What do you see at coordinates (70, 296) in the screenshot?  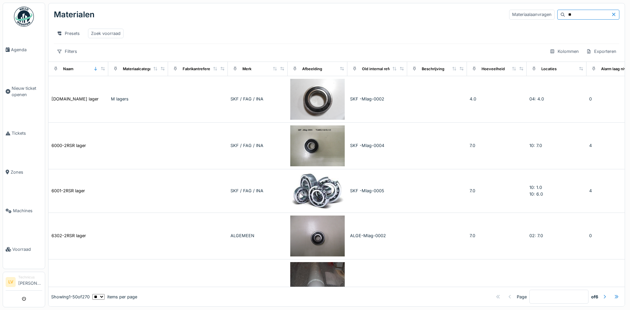 I see `div: Showing 1 - 50 of 270` at bounding box center [70, 296].